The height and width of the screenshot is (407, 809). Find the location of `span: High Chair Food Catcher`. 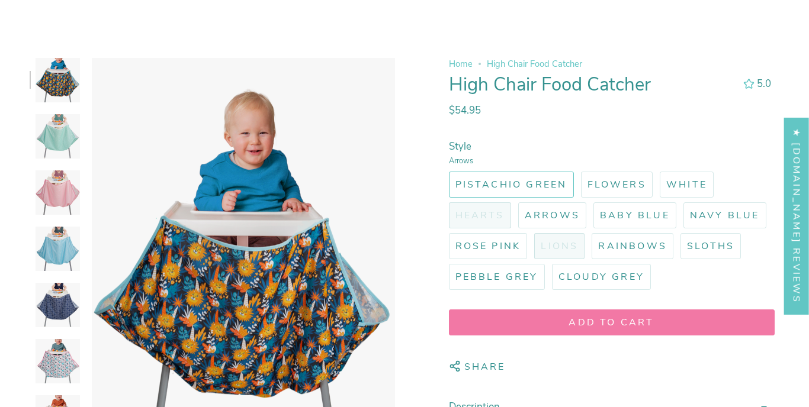

span: High Chair Food Catcher is located at coordinates (534, 64).